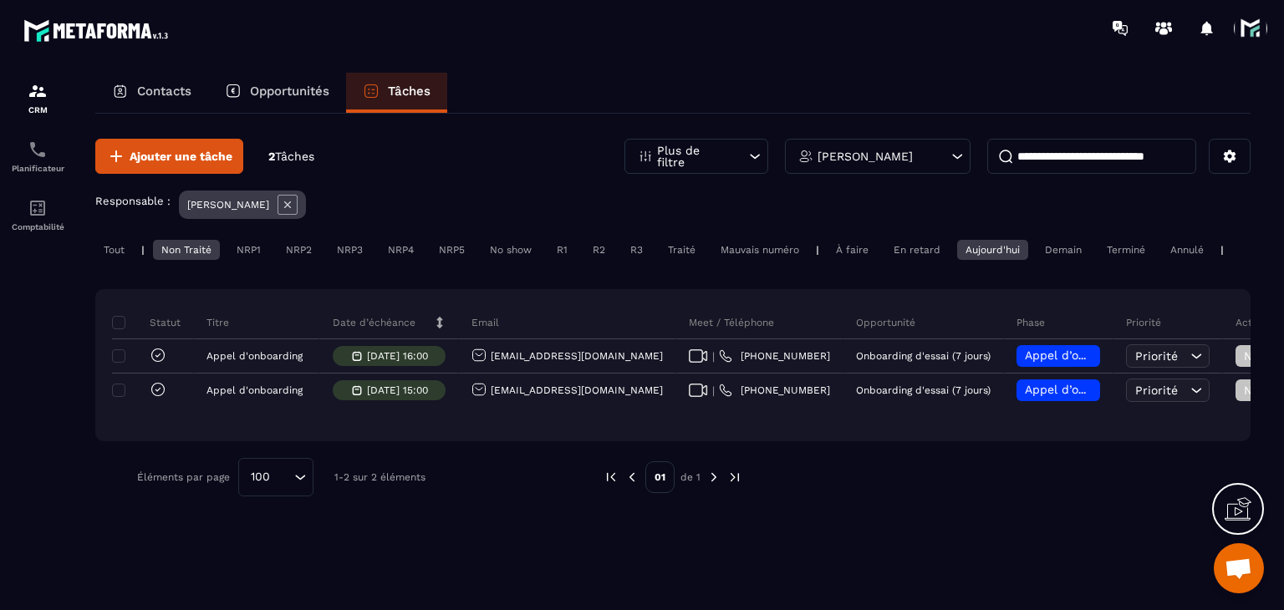 The image size is (1284, 610). I want to click on img: formation, so click(38, 91).